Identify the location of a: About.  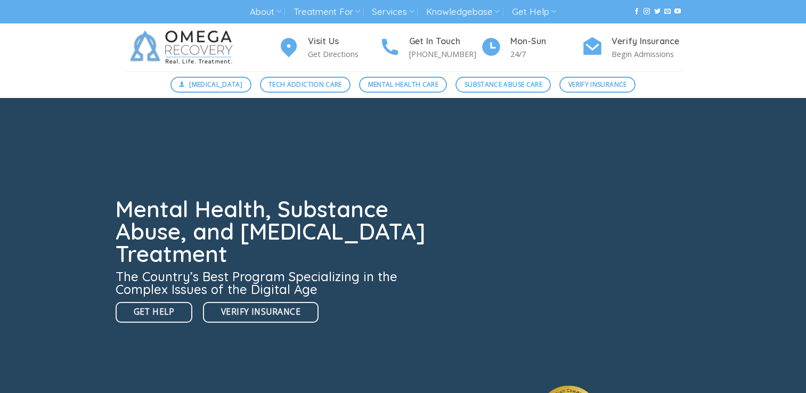
(265, 12).